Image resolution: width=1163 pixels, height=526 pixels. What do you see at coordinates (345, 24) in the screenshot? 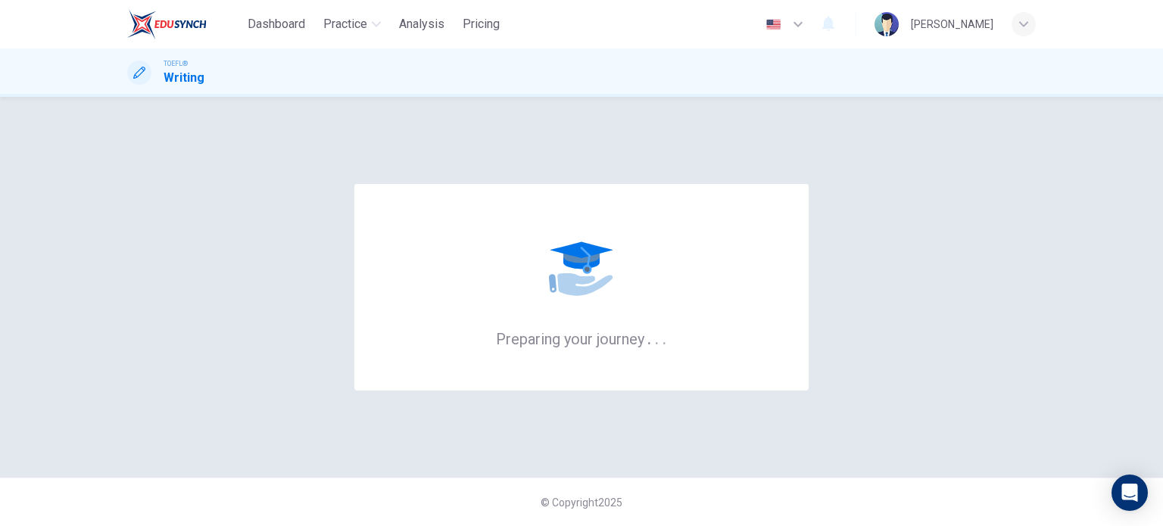
I see `span: Practice` at bounding box center [345, 24].